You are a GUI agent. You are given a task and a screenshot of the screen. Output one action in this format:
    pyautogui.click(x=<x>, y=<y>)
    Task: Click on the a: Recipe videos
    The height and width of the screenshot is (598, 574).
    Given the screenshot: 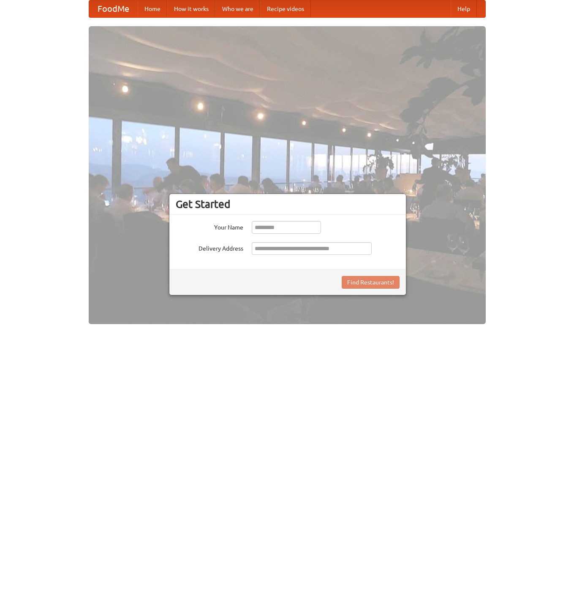 What is the action you would take?
    pyautogui.click(x=286, y=9)
    